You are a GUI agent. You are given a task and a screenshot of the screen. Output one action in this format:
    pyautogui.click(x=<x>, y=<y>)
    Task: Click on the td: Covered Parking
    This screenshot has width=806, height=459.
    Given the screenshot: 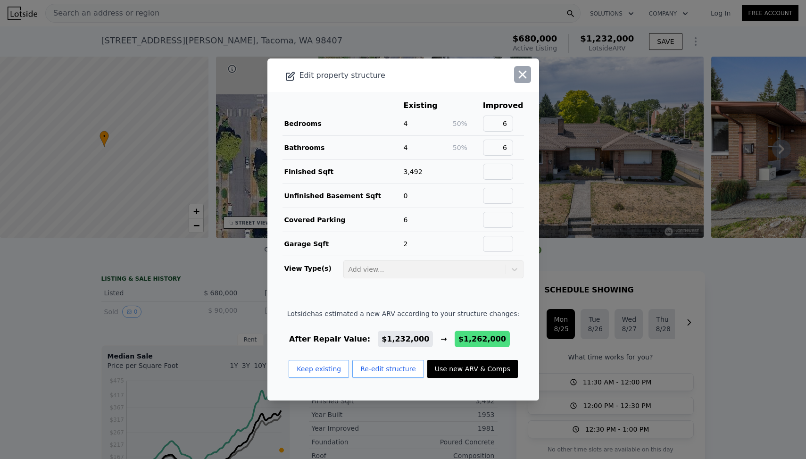 What is the action you would take?
    pyautogui.click(x=343, y=220)
    